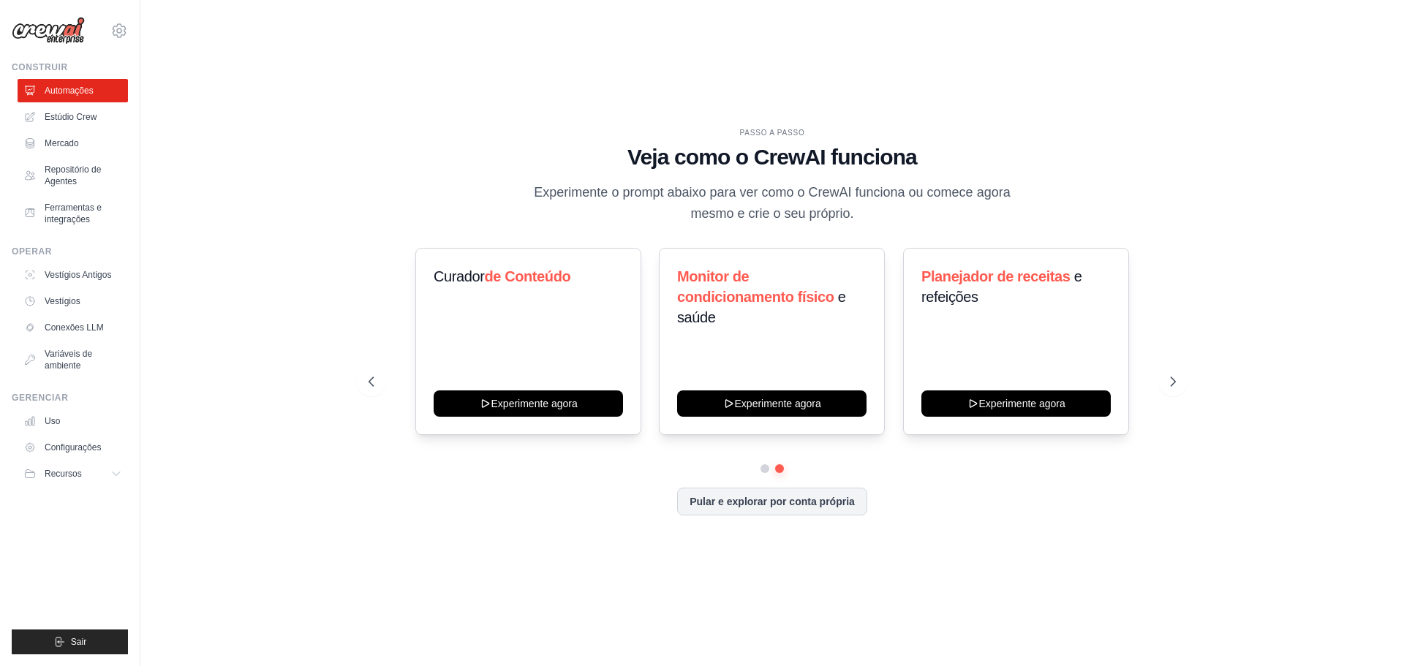 The width and height of the screenshot is (1404, 666). Describe the element at coordinates (72, 91) in the screenshot. I see `a: Automações` at that location.